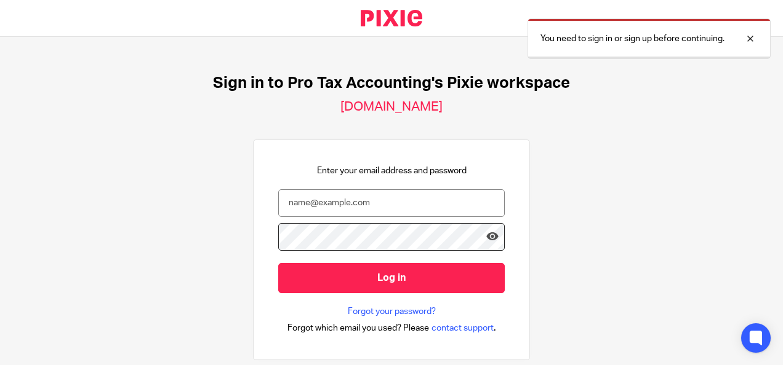  Describe the element at coordinates (391, 83) in the screenshot. I see `h1: Sign in to Pro Tax Accounting's Pixie workspace` at that location.